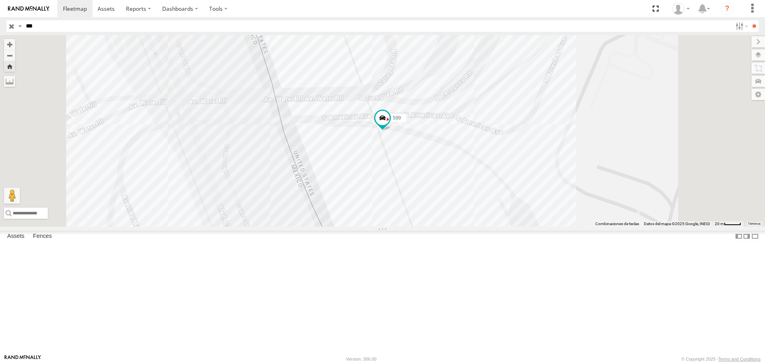 The image size is (765, 363). I want to click on span: 599, so click(397, 118).